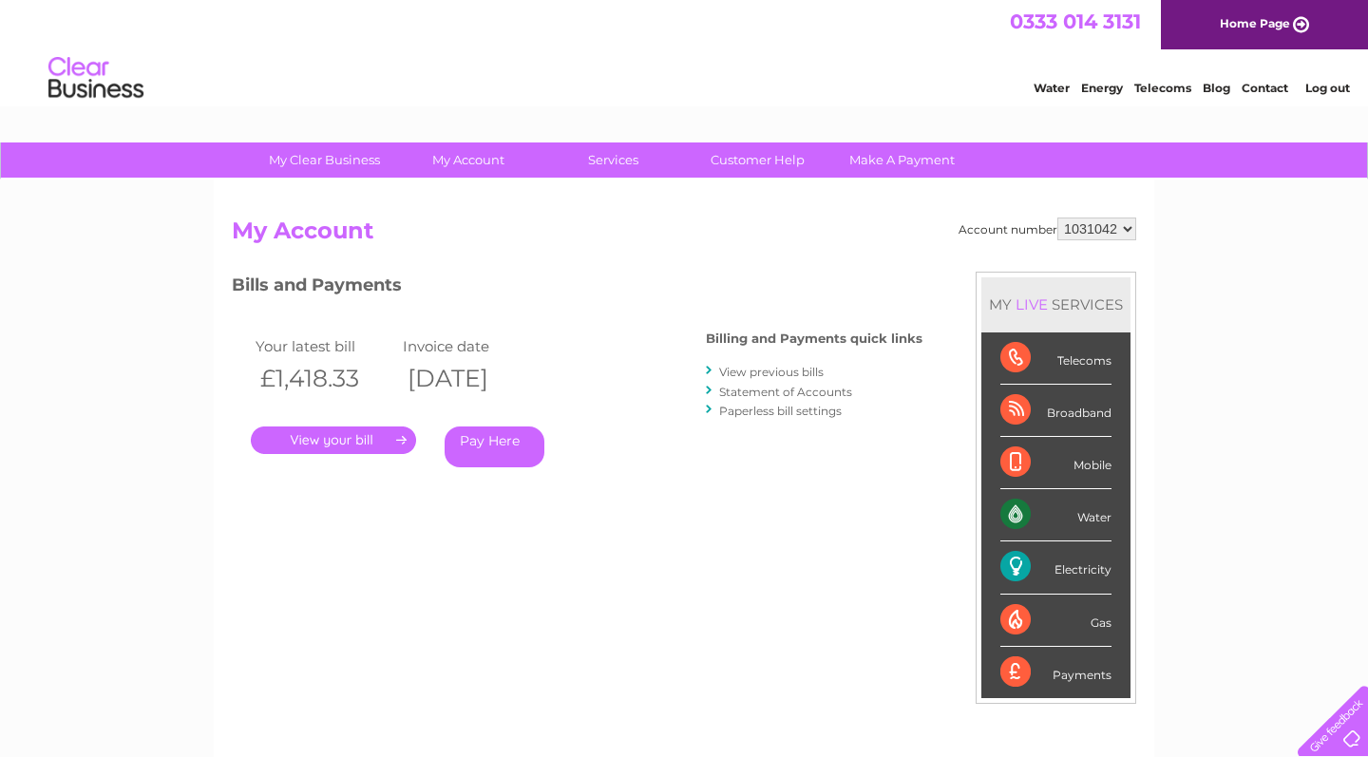 The height and width of the screenshot is (757, 1368). Describe the element at coordinates (1032, 304) in the screenshot. I see `div: LIVE` at that location.